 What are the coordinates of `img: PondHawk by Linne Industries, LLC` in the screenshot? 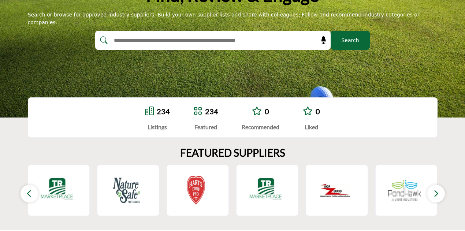 It's located at (405, 191).